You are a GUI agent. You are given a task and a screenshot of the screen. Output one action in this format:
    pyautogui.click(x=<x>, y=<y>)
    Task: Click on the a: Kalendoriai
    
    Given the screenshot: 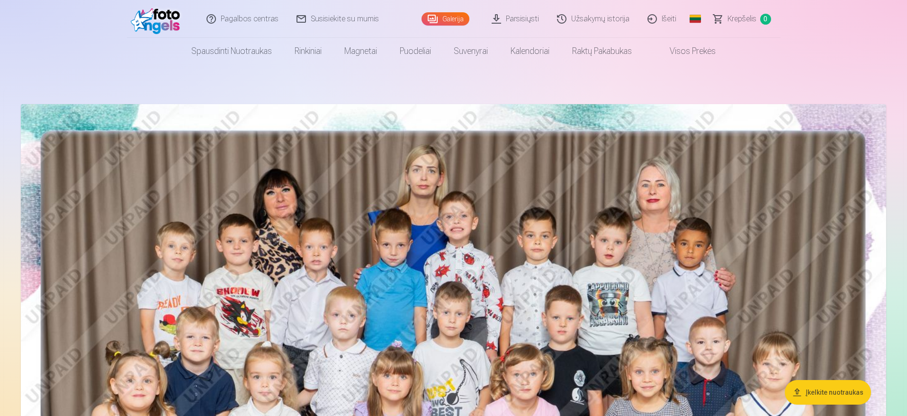 What is the action you would take?
    pyautogui.click(x=530, y=51)
    